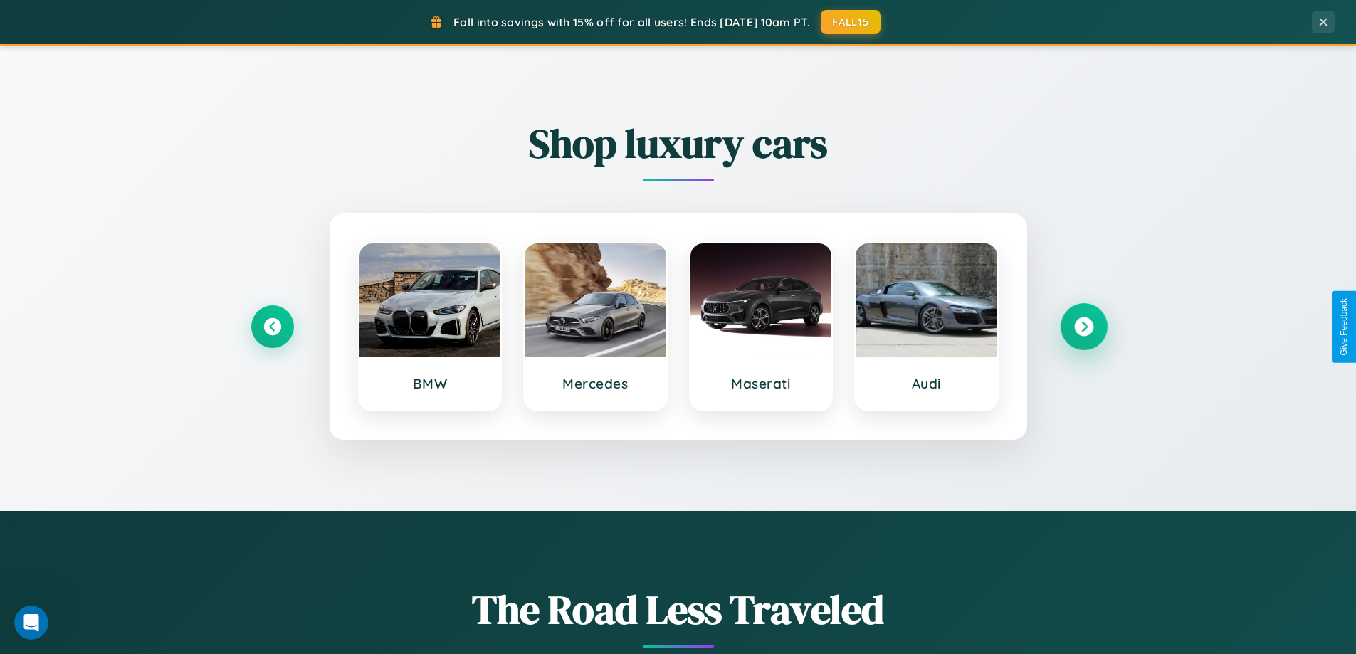 Image resolution: width=1356 pixels, height=654 pixels. Describe the element at coordinates (678, 143) in the screenshot. I see `h2: Shop luxury cars` at that location.